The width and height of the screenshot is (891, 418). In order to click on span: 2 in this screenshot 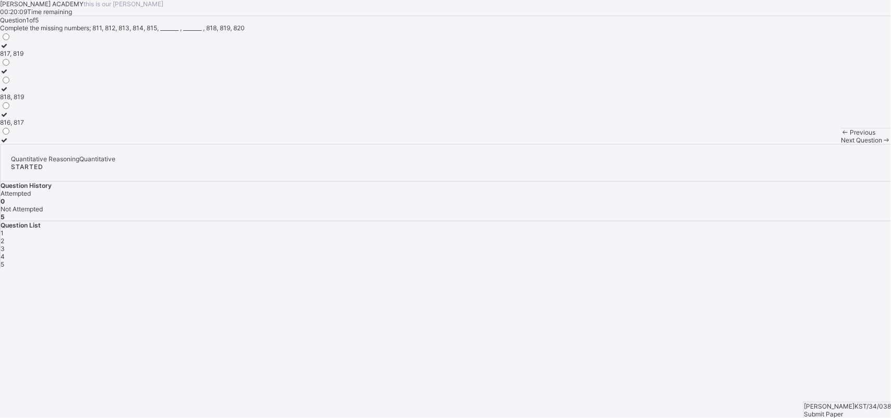, I will do `click(2, 241)`.